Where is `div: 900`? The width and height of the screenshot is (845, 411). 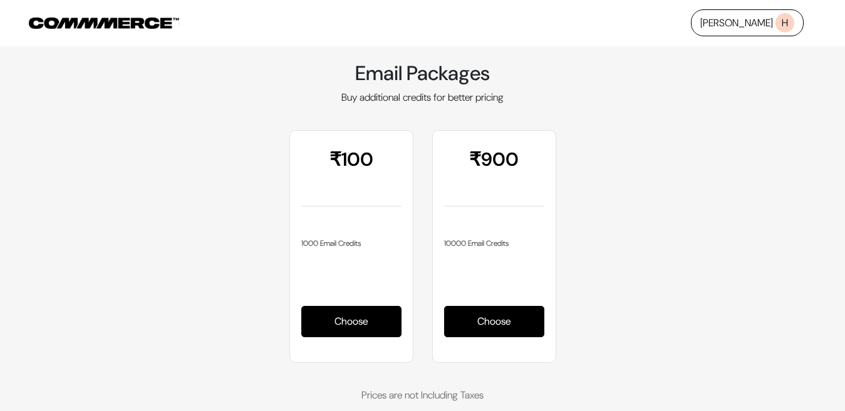 div: 900 is located at coordinates (494, 178).